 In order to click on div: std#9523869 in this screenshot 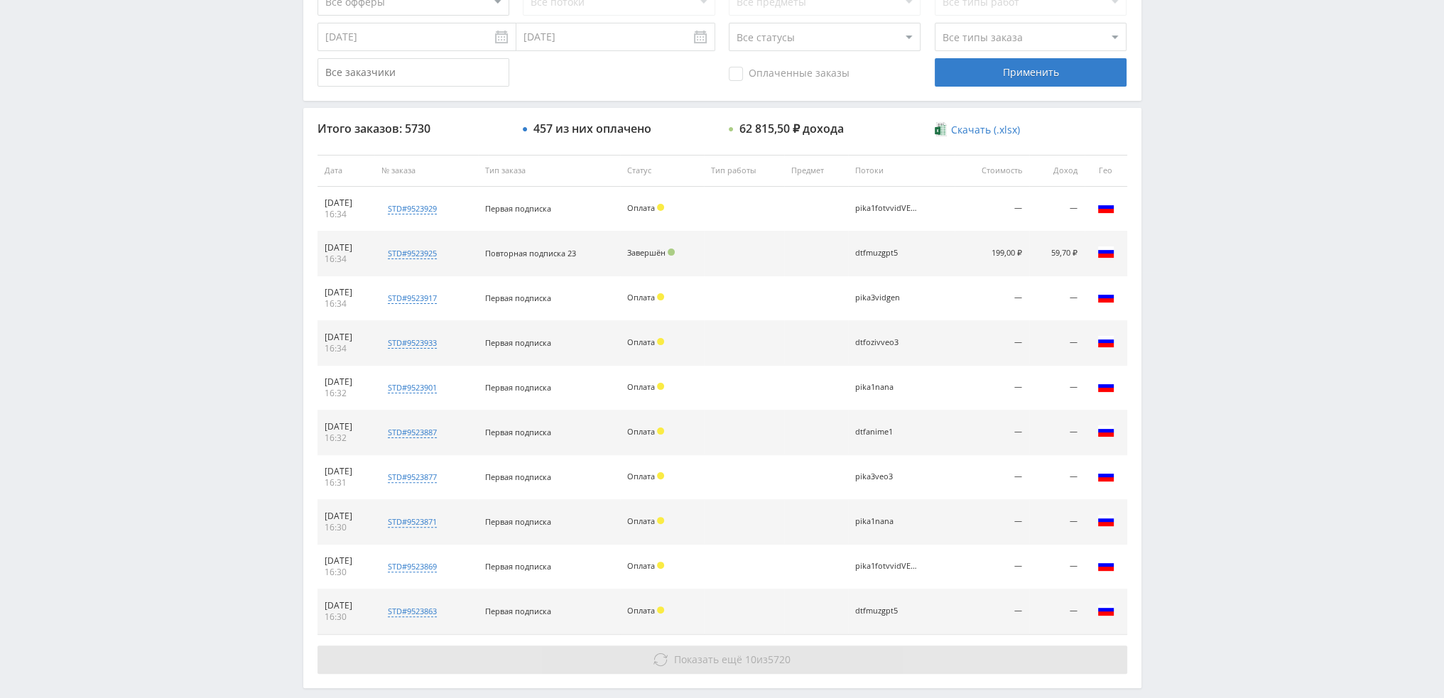, I will do `click(412, 567)`.